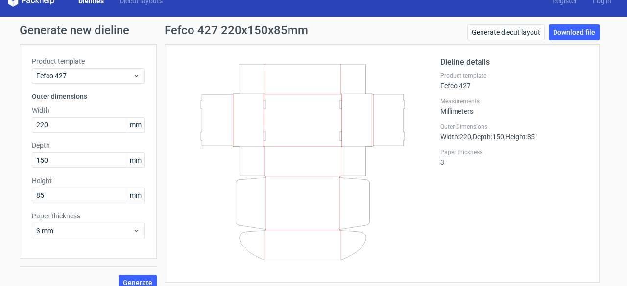 The width and height of the screenshot is (627, 286). Describe the element at coordinates (519, 137) in the screenshot. I see `span: , Height : 85` at that location.